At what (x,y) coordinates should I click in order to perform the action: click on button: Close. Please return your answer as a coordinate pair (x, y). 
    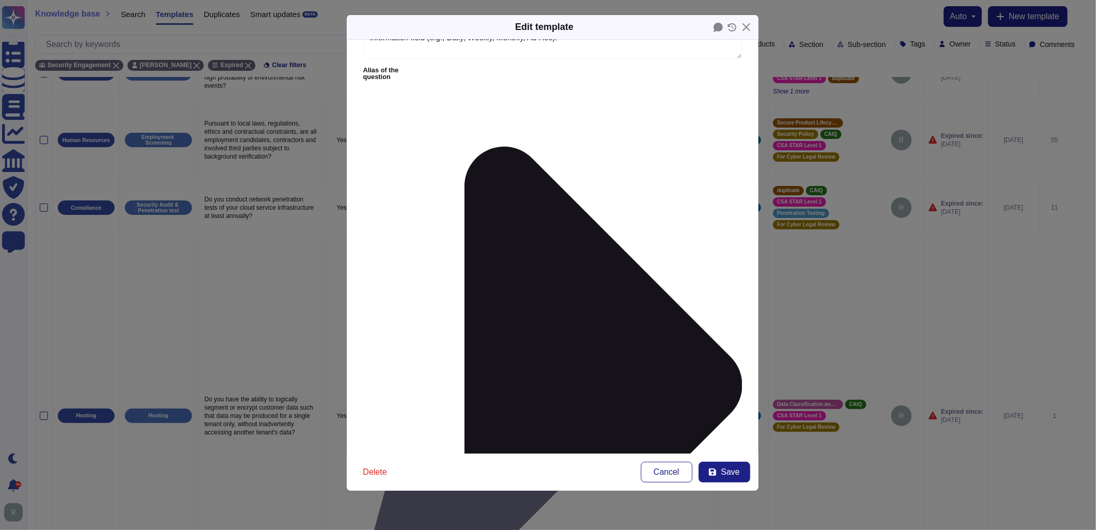
    Looking at the image, I should click on (746, 27).